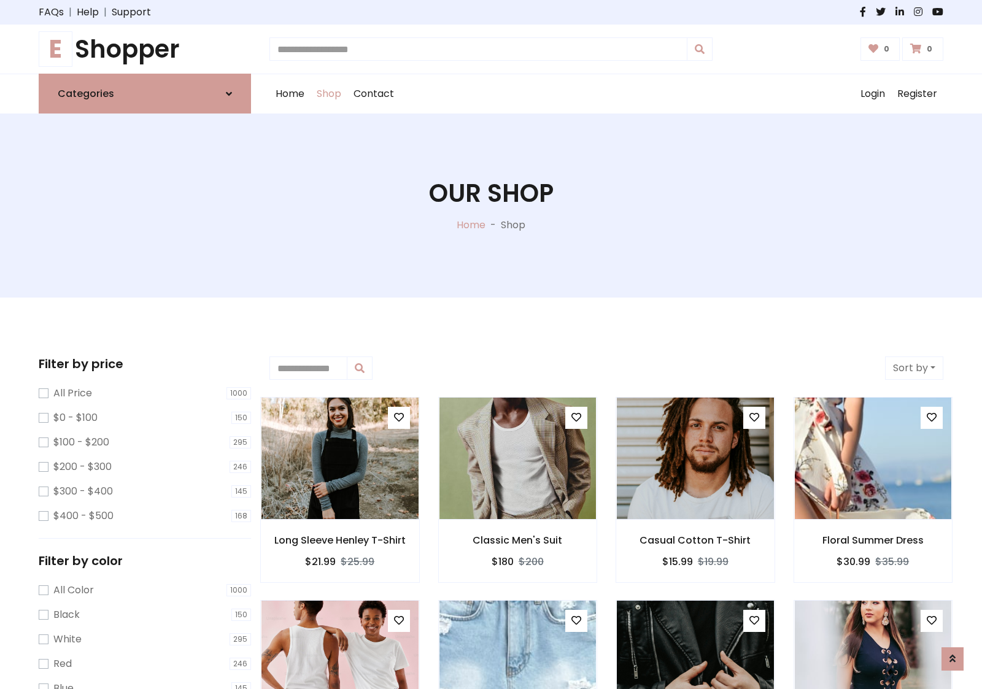  Describe the element at coordinates (892, 562) in the screenshot. I see `del: $35.99` at that location.